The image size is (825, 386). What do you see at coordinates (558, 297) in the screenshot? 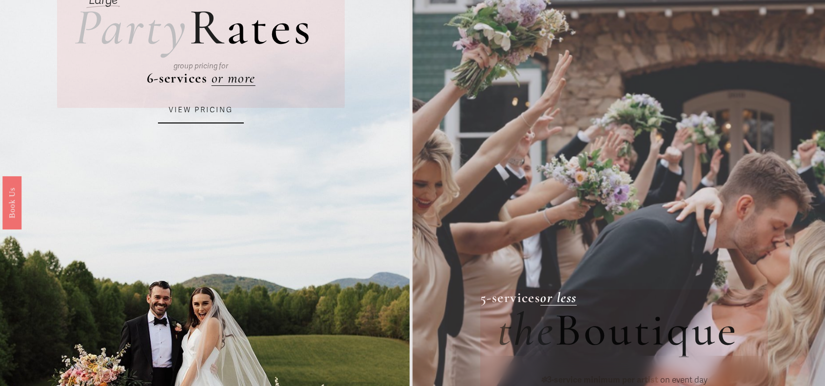
I see `em: or less` at bounding box center [558, 297].